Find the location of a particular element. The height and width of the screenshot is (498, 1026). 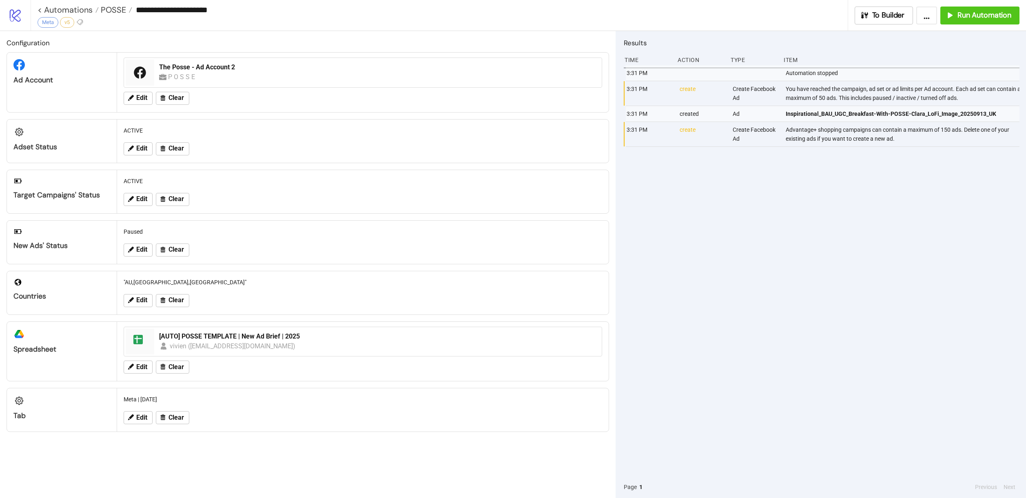

div: P O S S E is located at coordinates (183, 77).